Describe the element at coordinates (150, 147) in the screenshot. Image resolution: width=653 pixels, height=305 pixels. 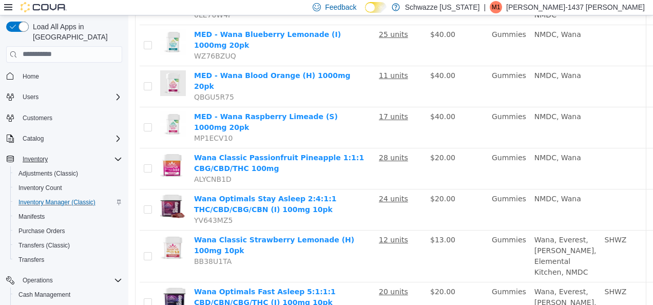
I see `a: Wana Classic Passionfruit Pineapple 1:1:1 CBG/CBD/THC 100mg` at that location.